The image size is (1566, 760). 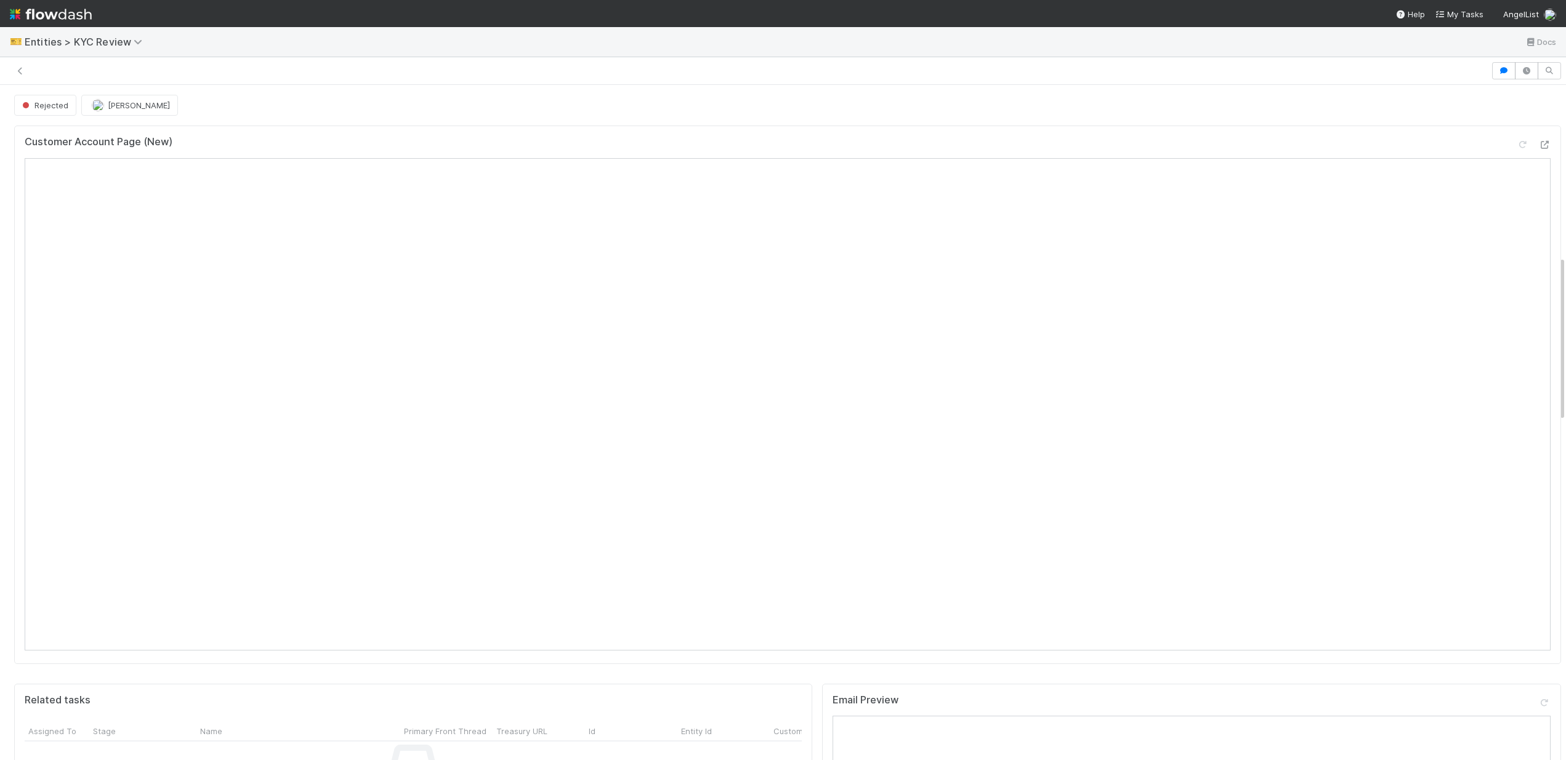 I want to click on span: Rejected, so click(x=44, y=105).